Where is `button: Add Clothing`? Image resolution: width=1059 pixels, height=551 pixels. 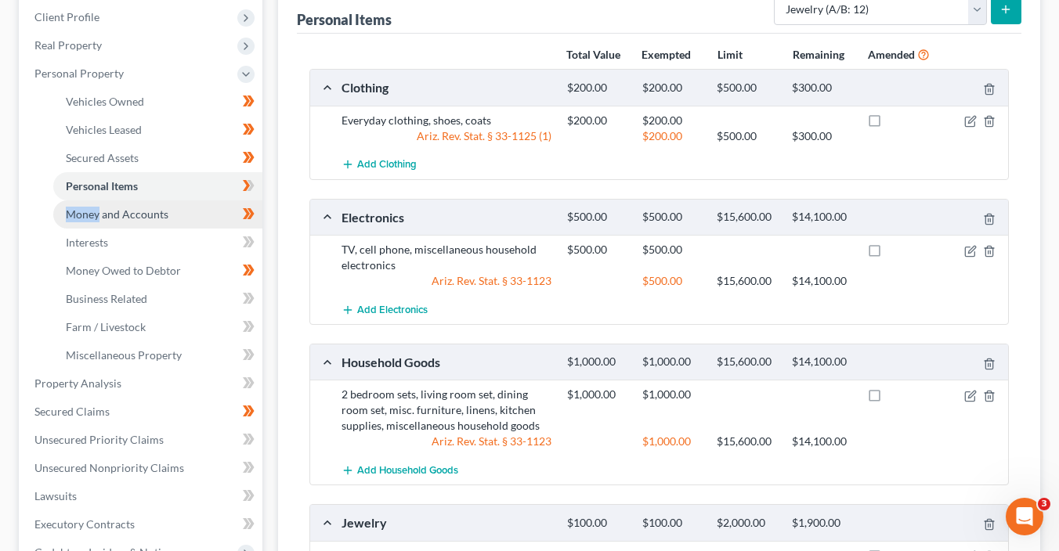 button: Add Clothing is located at coordinates (379, 164).